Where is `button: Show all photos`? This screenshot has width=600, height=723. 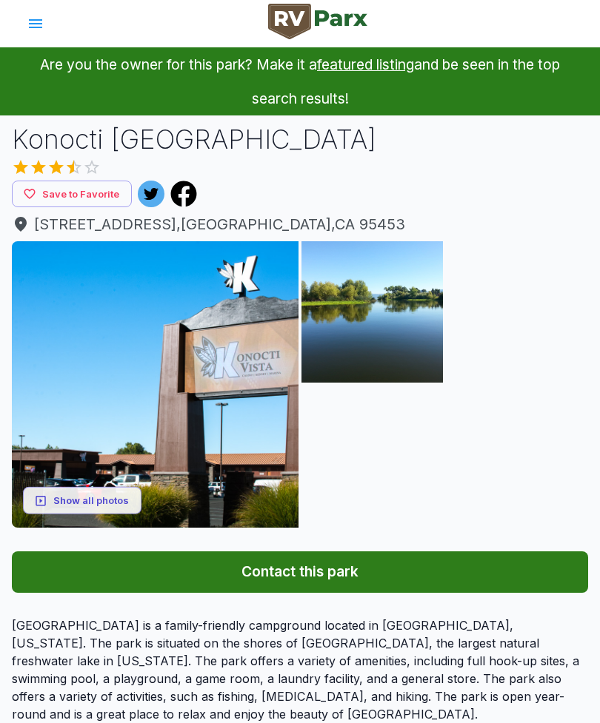 button: Show all photos is located at coordinates (82, 501).